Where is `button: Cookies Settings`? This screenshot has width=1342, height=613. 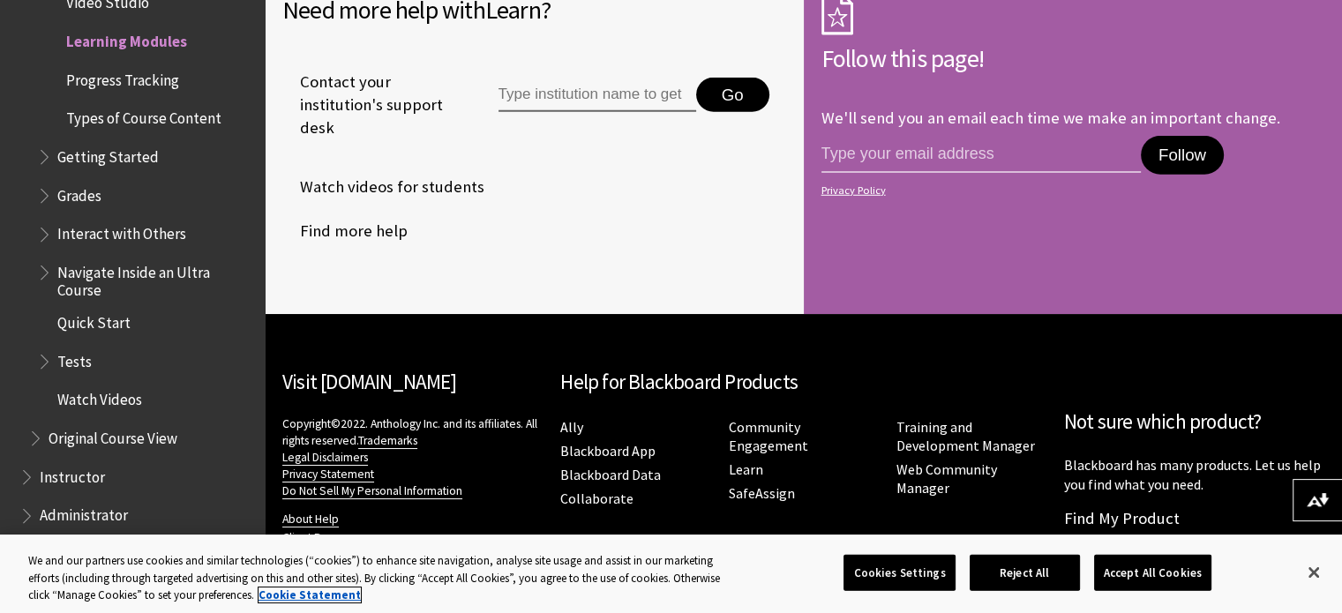
button: Cookies Settings is located at coordinates (899, 573).